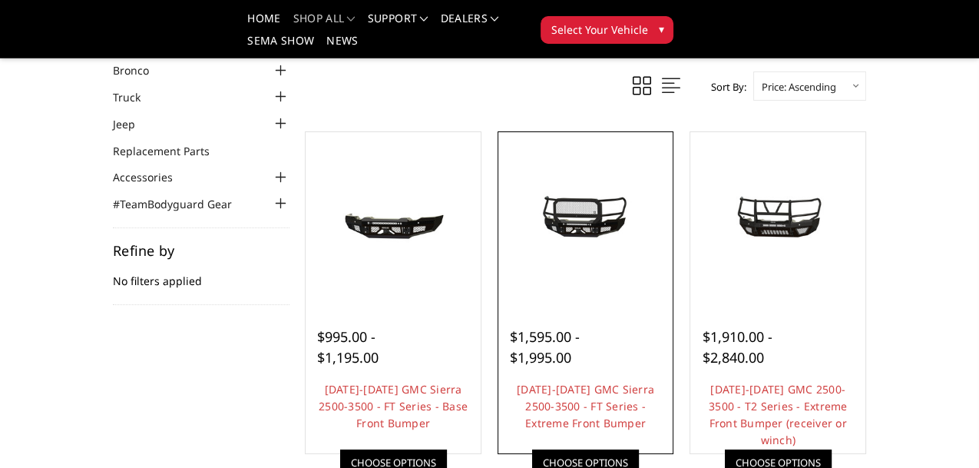  Describe the element at coordinates (140, 70) in the screenshot. I see `a: Bronco` at that location.